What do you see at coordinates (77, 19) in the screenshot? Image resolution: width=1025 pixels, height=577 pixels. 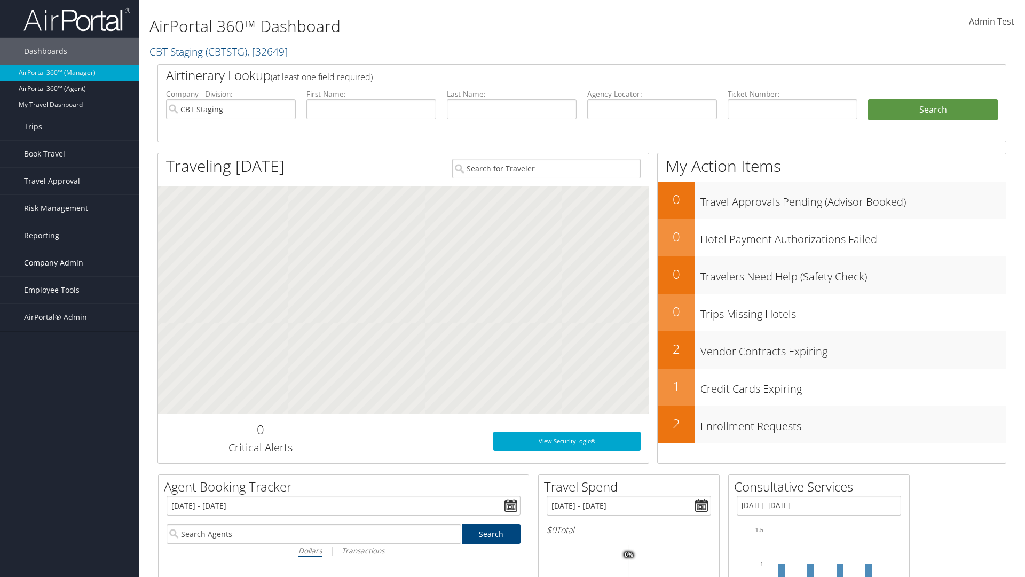 I see `img: airportal-logo.png` at bounding box center [77, 19].